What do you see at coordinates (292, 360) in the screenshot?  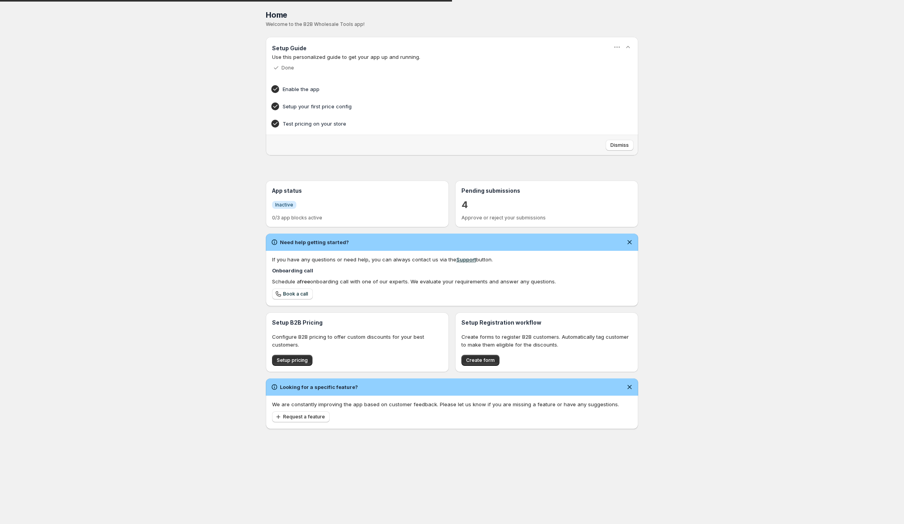 I see `button: Setup pricing` at bounding box center [292, 360].